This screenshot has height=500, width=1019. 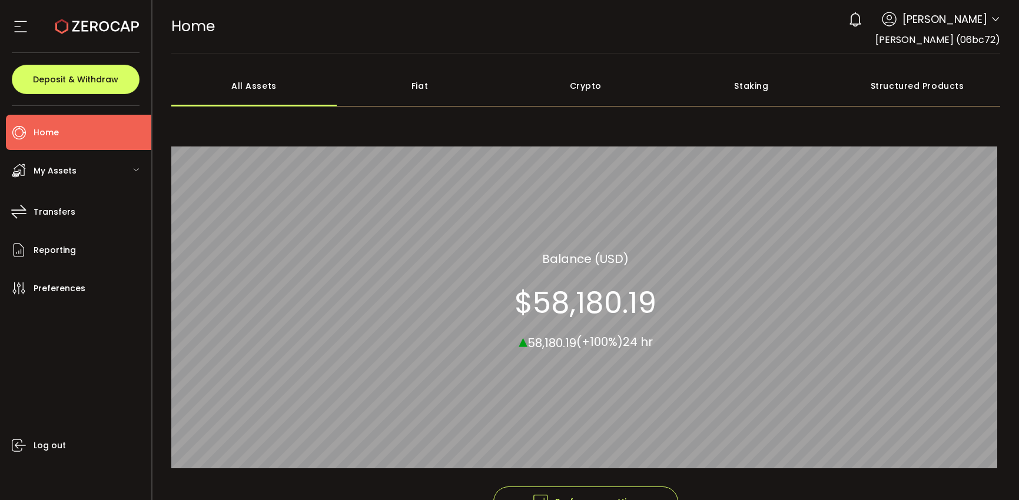 I want to click on span: (+100%), so click(x=599, y=342).